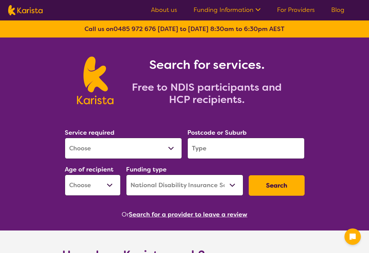  I want to click on label: Postcode or Suburb, so click(217, 133).